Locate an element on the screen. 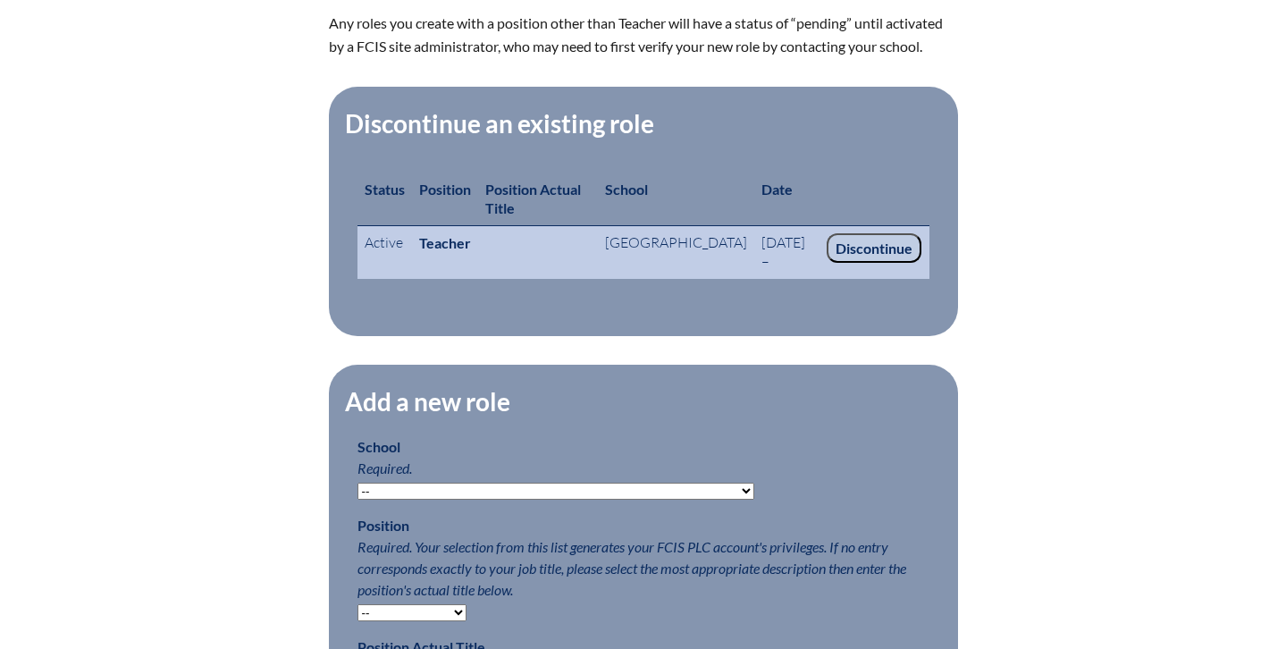 This screenshot has height=649, width=1286. td: Active is located at coordinates (384, 251).